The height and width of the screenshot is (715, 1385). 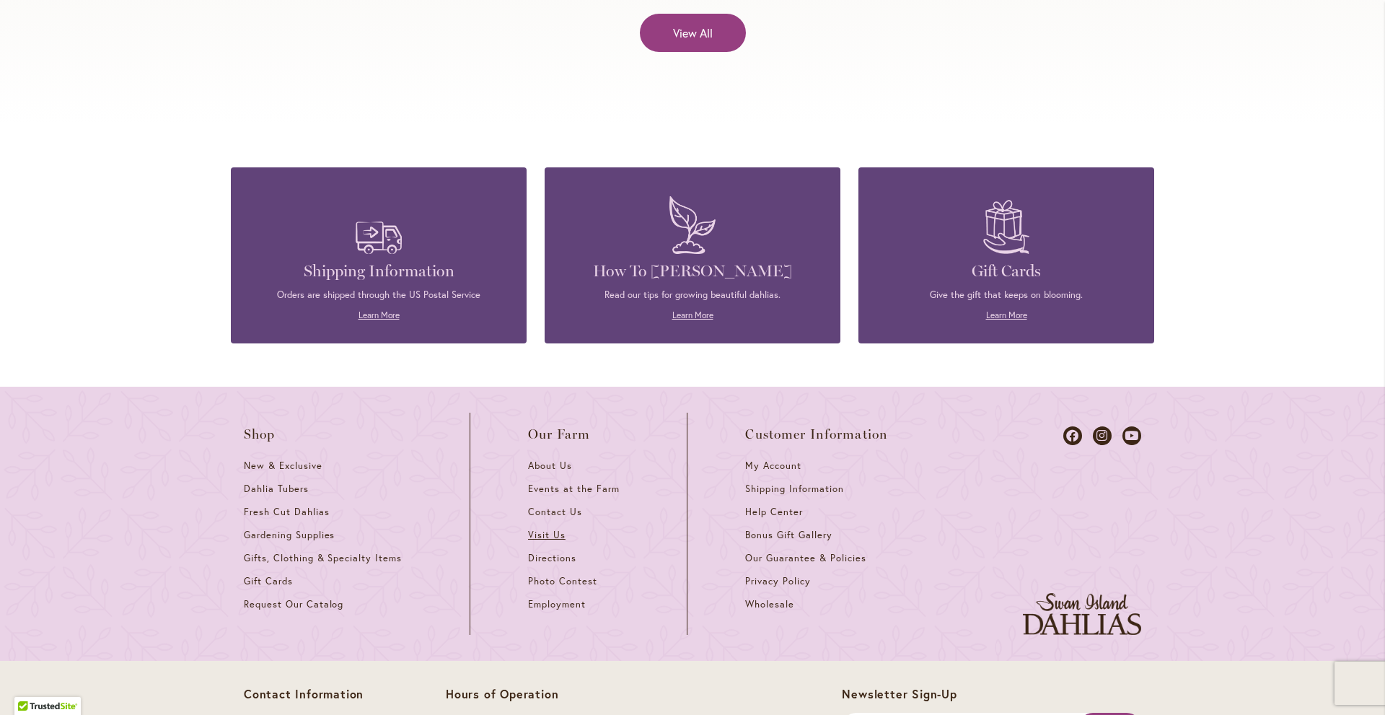 What do you see at coordinates (547, 535) in the screenshot?
I see `span: Visit Us` at bounding box center [547, 535].